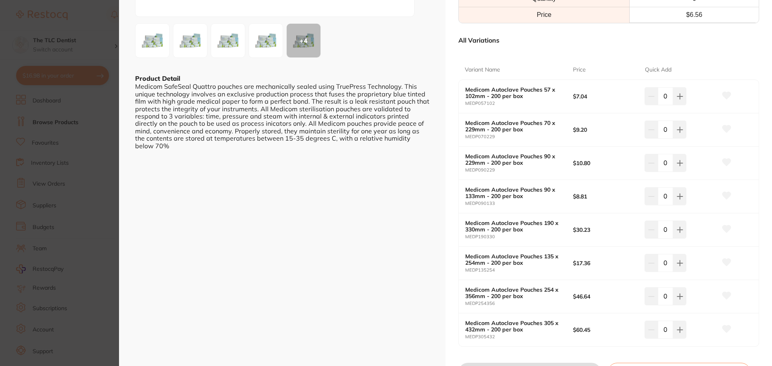 This screenshot has height=366, width=772. What do you see at coordinates (304, 41) in the screenshot?
I see `div: + 4` at bounding box center [304, 41].